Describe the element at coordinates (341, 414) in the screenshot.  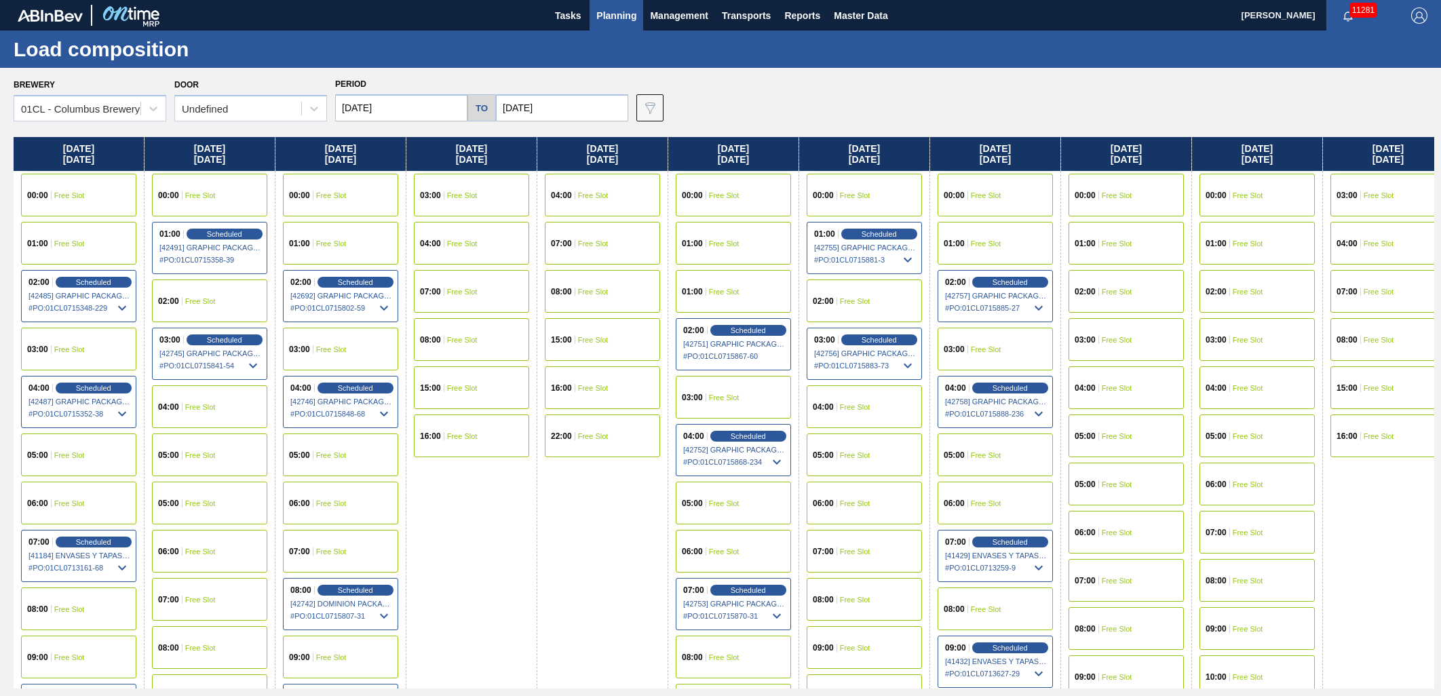
I see `span: # PO : 01CL0715848-68` at that location.